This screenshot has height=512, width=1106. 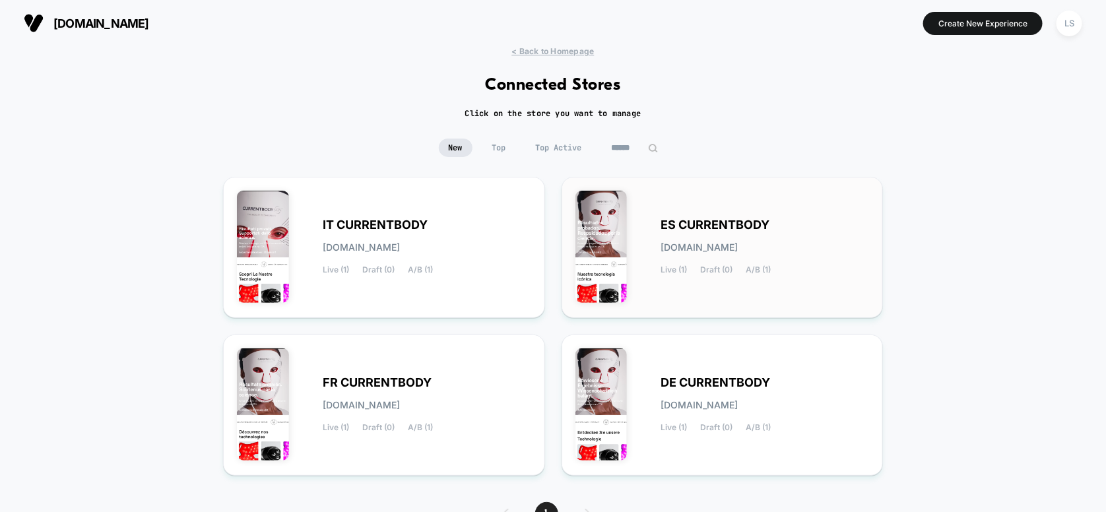 What do you see at coordinates (377, 383) in the screenshot?
I see `span: FR CURRENTBODY` at bounding box center [377, 383].